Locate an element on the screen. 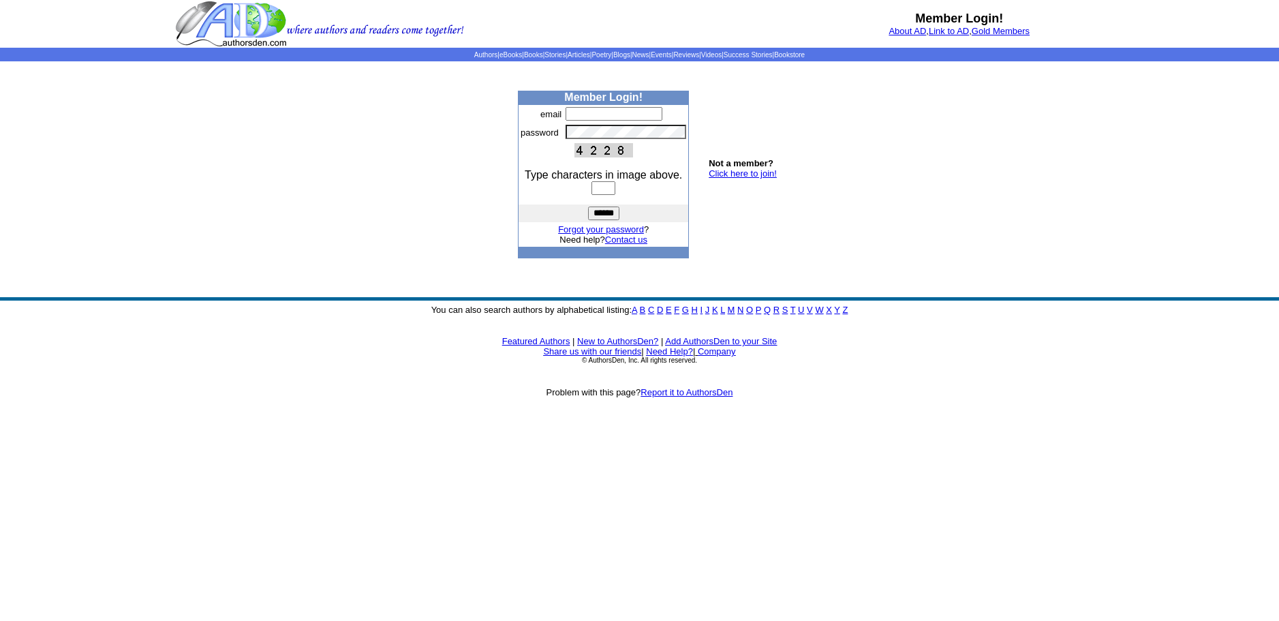 This screenshot has width=1279, height=621. a: K is located at coordinates (715, 309).